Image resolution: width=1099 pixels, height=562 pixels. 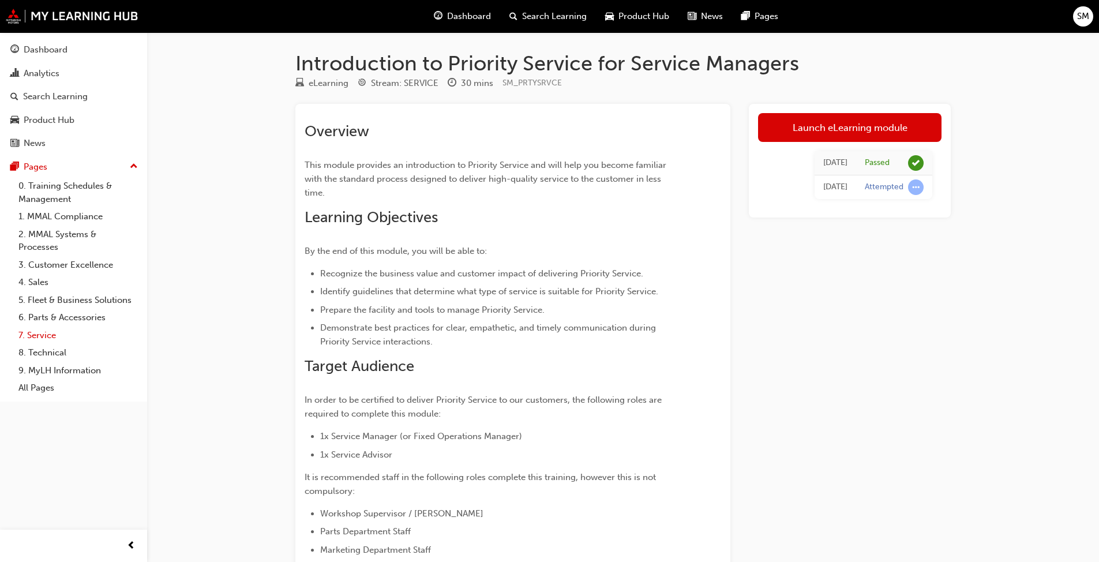 What do you see at coordinates (836, 163) in the screenshot?
I see `div: Thu Jul 31 2025 13:25:33 GMT+1000 (Australian Eastern Standard Time)` at bounding box center [836, 163].